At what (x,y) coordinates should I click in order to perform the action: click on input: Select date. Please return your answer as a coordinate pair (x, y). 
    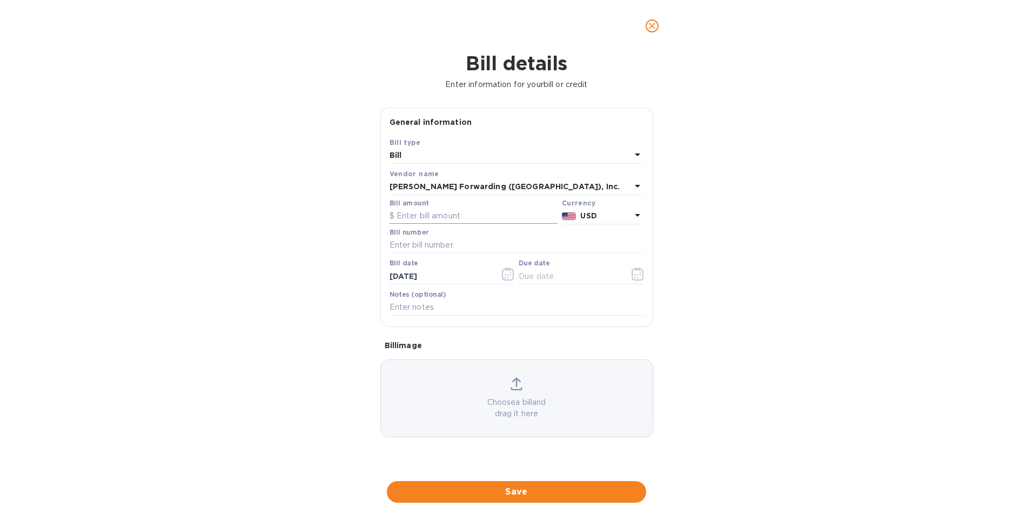
    Looking at the image, I should click on (440, 276).